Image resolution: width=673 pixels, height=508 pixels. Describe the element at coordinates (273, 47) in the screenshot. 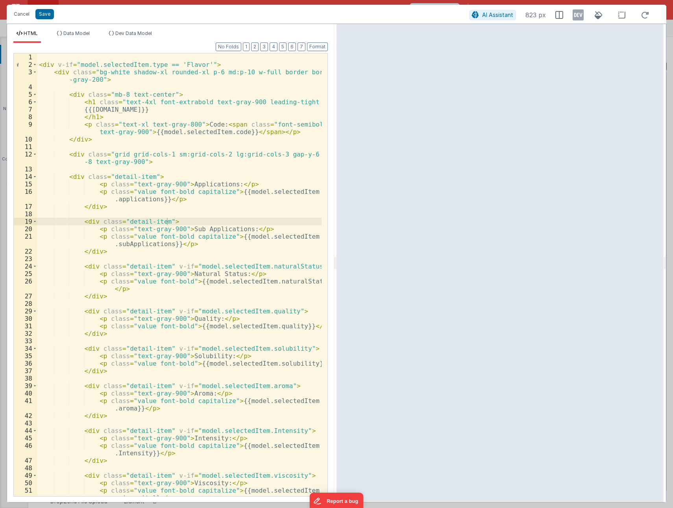

I see `button: 4` at that location.